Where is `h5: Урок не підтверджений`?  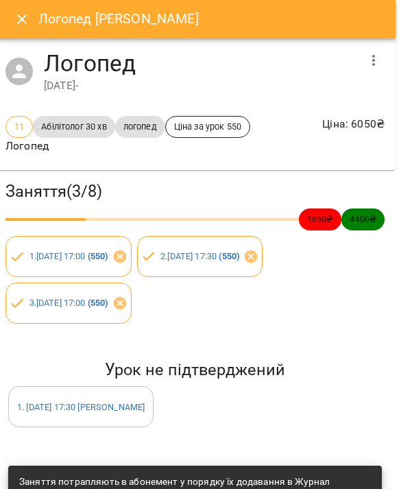 h5: Урок не підтверджений is located at coordinates (195, 369).